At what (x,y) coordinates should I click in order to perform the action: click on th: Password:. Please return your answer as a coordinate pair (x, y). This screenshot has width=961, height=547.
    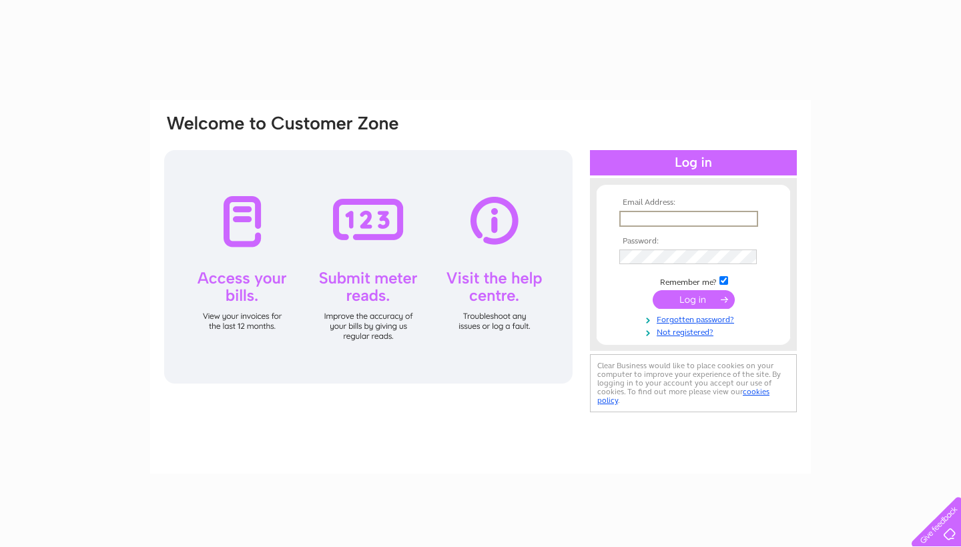
    Looking at the image, I should click on (694, 242).